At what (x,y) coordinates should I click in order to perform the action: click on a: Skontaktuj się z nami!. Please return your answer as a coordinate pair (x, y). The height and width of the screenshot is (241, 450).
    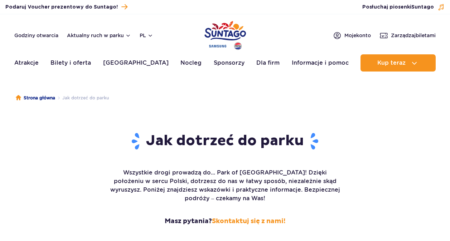
    Looking at the image, I should click on (249, 221).